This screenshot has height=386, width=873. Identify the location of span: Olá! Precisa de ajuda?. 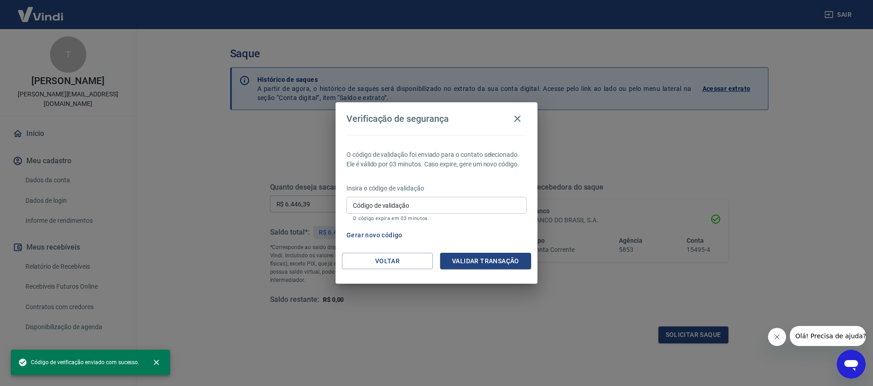
(41, 10).